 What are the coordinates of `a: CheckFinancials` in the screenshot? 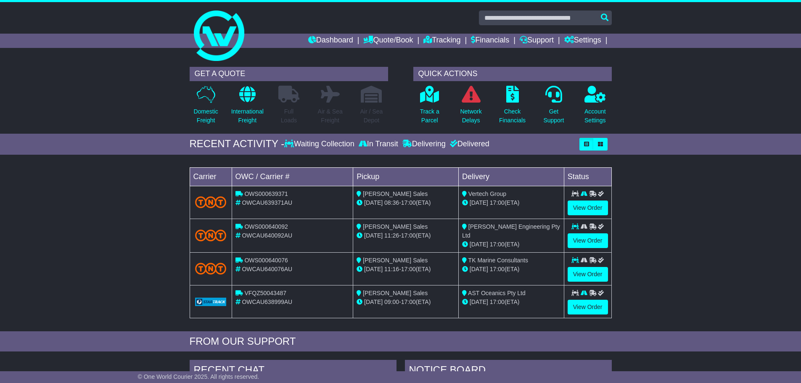 It's located at (512, 107).